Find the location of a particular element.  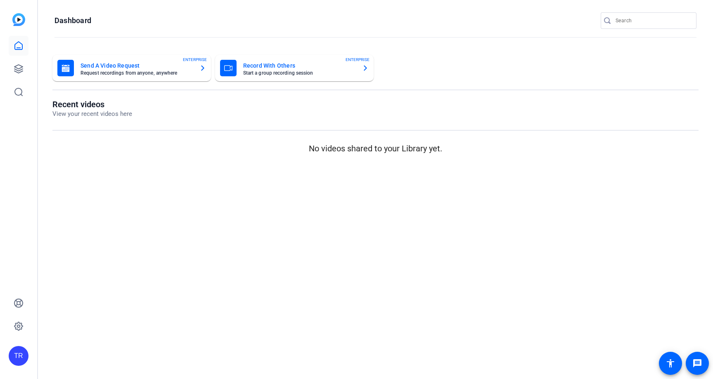

button: Send A Video RequestRequest recordings from anyone, anywhereENTERPRISE is located at coordinates (132, 68).